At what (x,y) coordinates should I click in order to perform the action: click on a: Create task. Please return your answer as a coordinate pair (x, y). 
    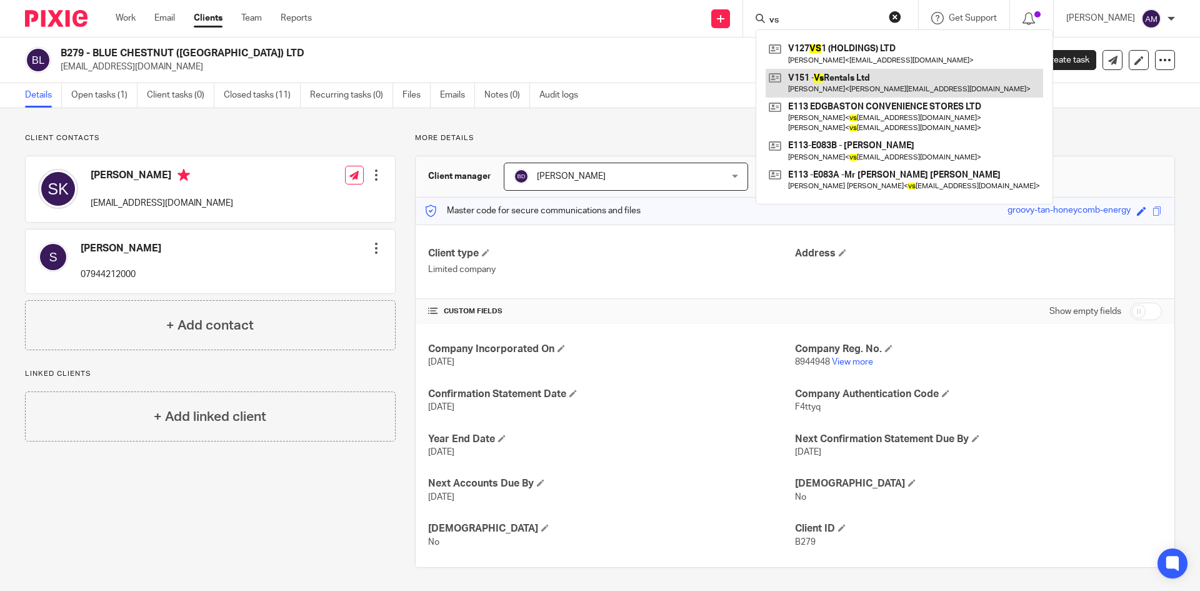
    Looking at the image, I should click on (1060, 60).